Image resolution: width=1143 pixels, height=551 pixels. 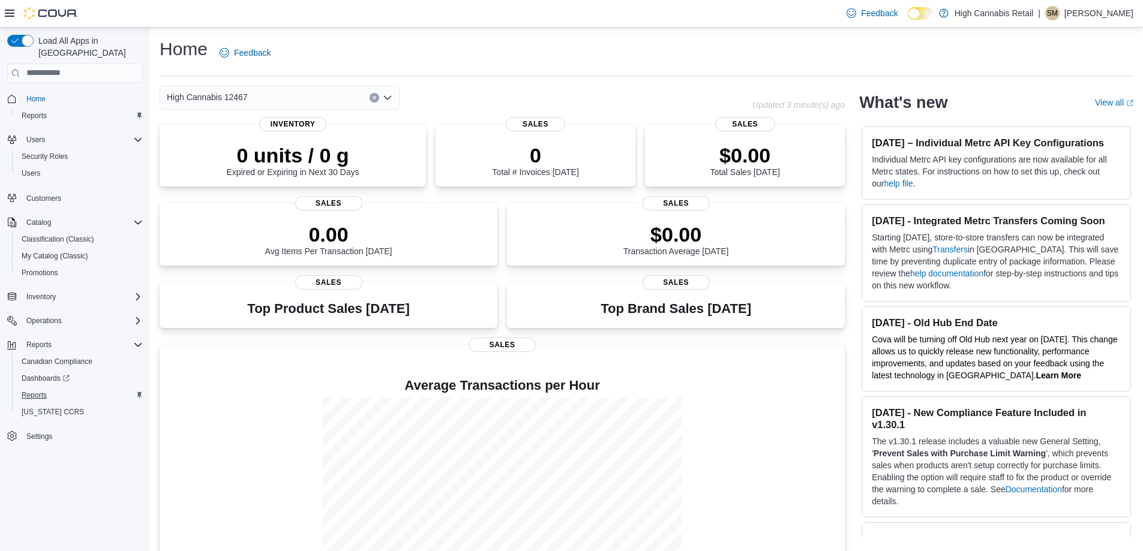 What do you see at coordinates (44, 199) in the screenshot?
I see `a: Customers` at bounding box center [44, 199].